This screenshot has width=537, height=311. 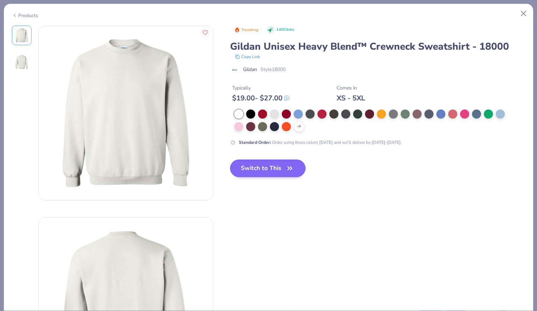 I want to click on div: Products, so click(x=25, y=15).